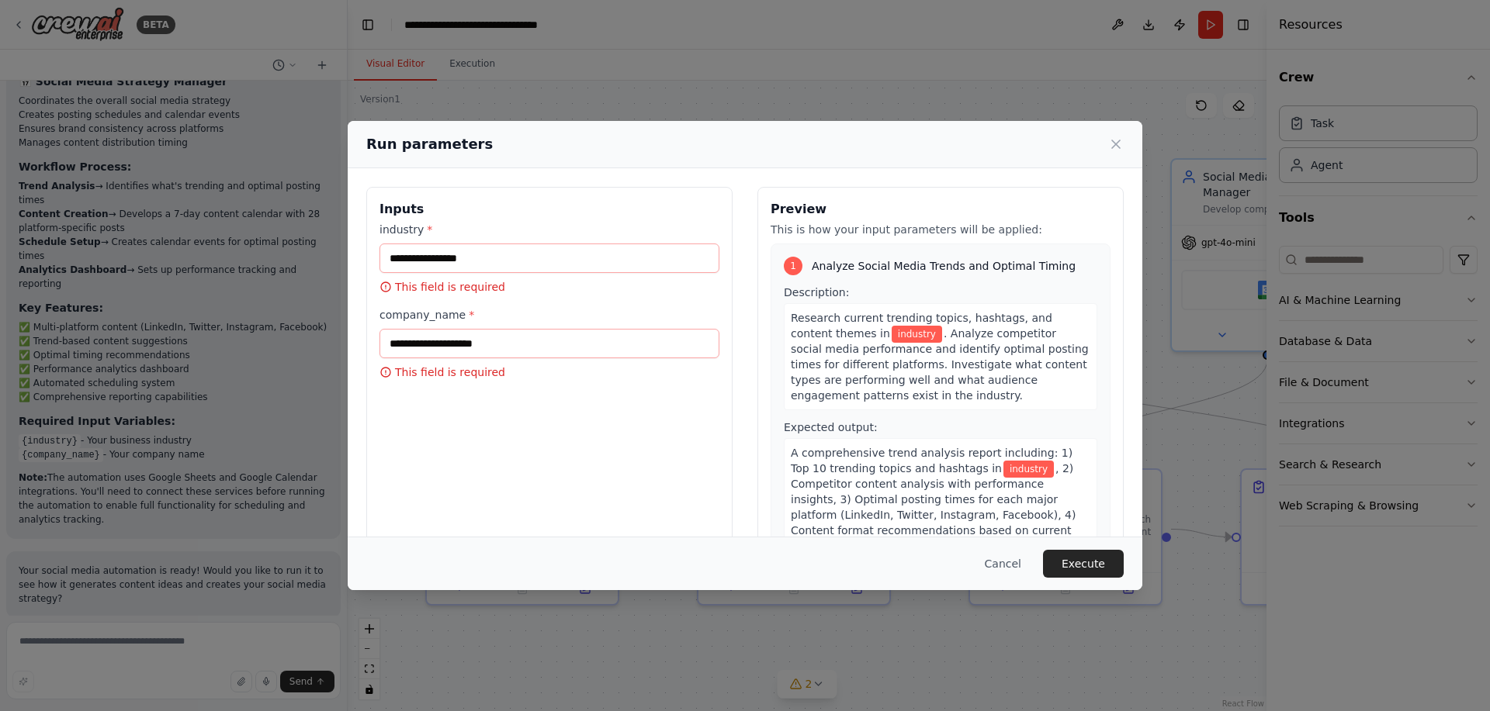 The height and width of the screenshot is (711, 1490). I want to click on span: Expected output:, so click(830, 427).